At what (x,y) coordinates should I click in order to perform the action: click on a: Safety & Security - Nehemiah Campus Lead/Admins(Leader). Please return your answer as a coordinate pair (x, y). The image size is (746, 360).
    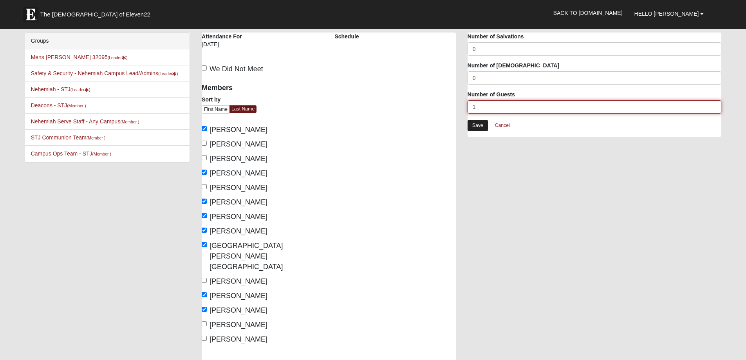
    Looking at the image, I should click on (105, 73).